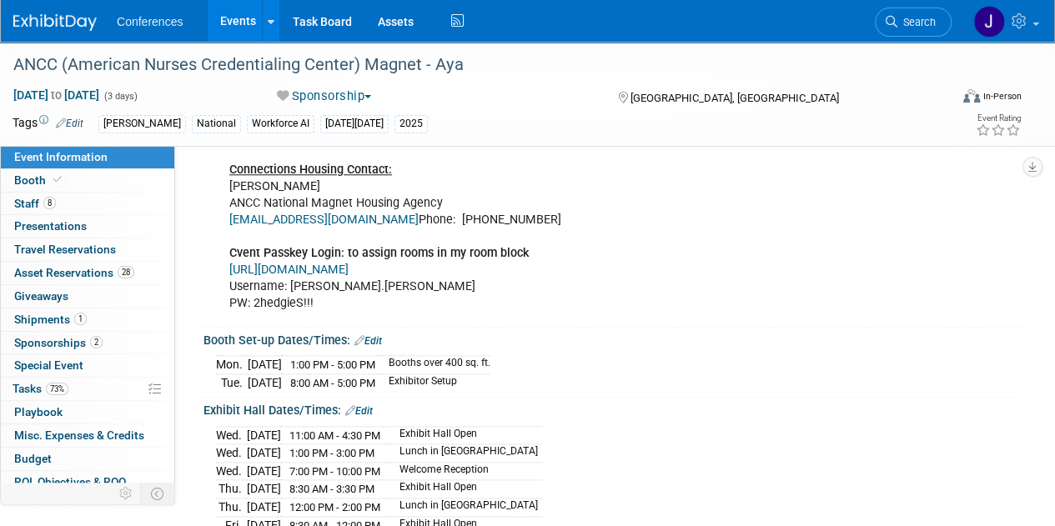 The width and height of the screenshot is (1055, 526). Describe the element at coordinates (334, 435) in the screenshot. I see `span: 11:00 AM - 4:30 PM` at that location.